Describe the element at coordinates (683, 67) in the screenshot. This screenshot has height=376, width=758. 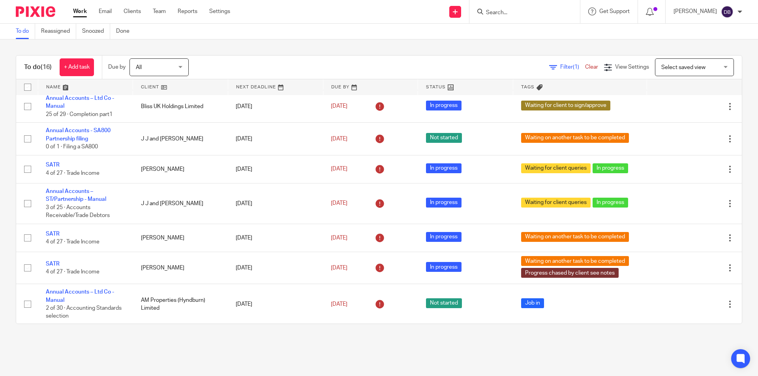
I see `span: Select saved view` at that location.